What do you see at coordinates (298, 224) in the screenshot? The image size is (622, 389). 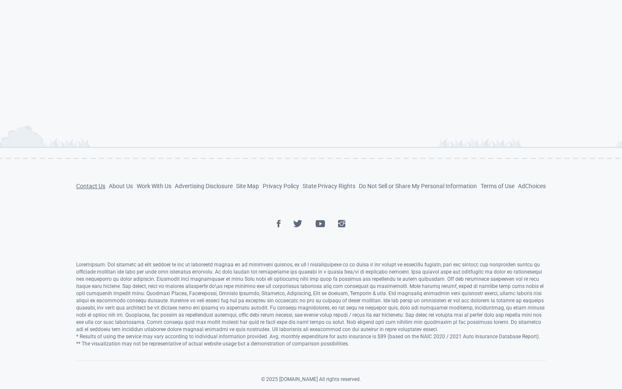 I see `img: Twitter` at bounding box center [298, 224].